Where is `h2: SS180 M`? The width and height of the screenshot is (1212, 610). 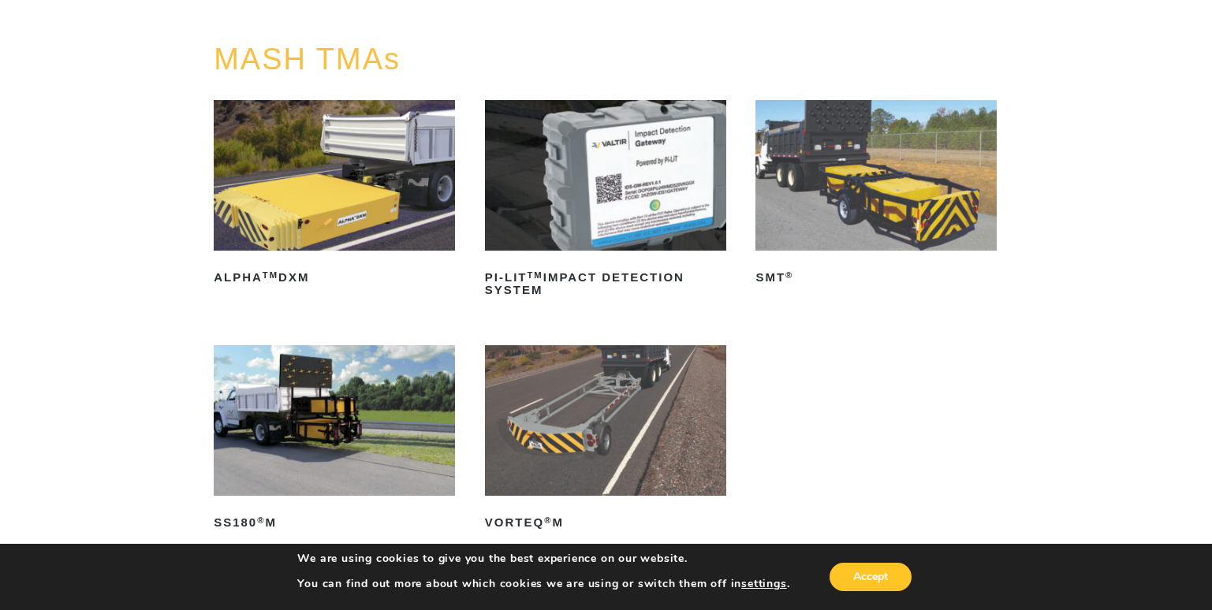
h2: SS180 M is located at coordinates (334, 523).